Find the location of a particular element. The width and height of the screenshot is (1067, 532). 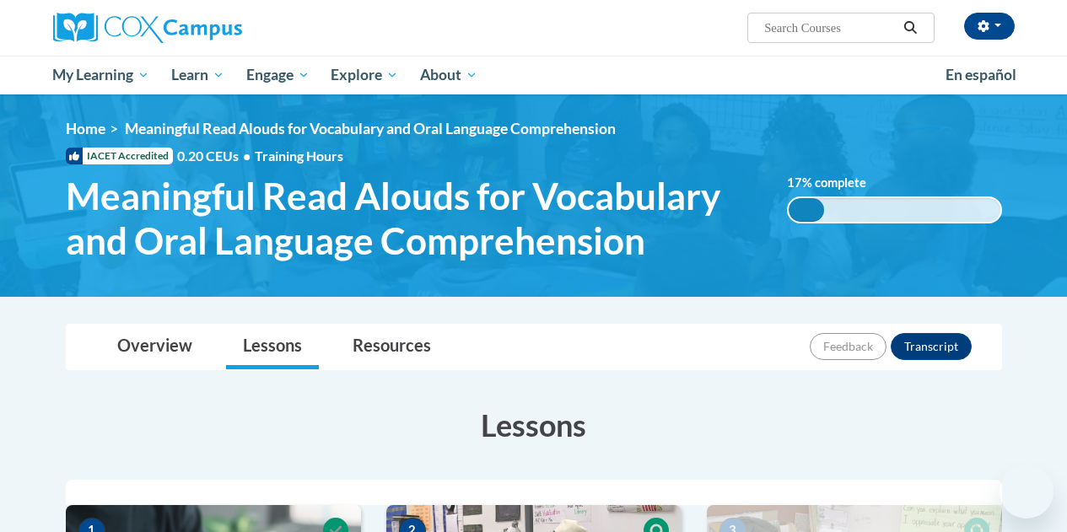

a: Engage is located at coordinates (277, 75).